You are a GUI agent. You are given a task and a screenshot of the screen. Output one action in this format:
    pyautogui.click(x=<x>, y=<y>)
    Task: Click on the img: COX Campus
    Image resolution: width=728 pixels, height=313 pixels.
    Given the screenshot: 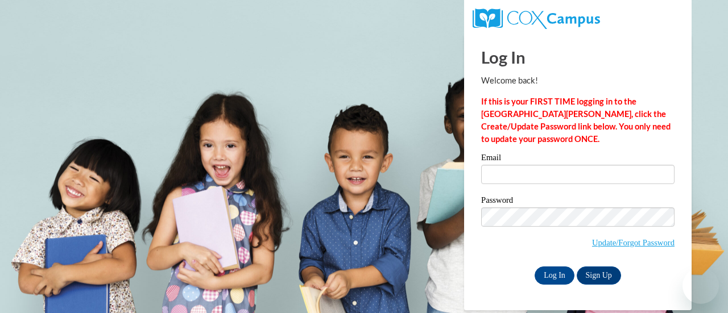 What is the action you would take?
    pyautogui.click(x=536, y=19)
    